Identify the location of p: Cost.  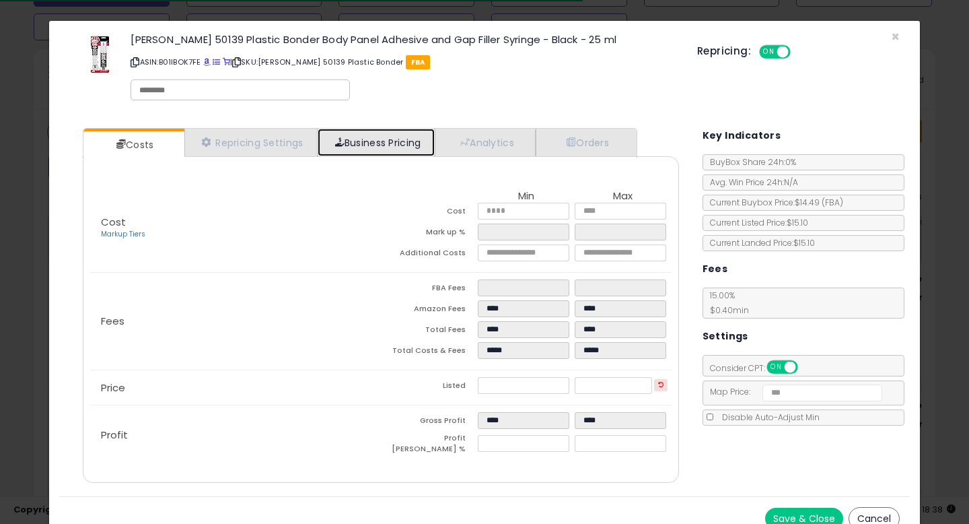
(236, 228).